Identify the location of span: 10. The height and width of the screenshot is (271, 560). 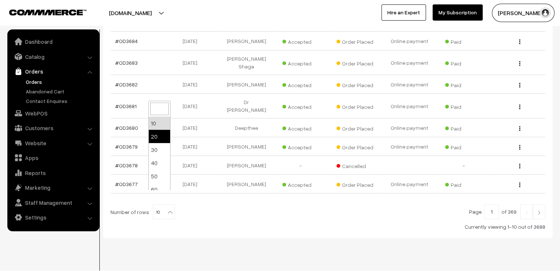
(164, 212).